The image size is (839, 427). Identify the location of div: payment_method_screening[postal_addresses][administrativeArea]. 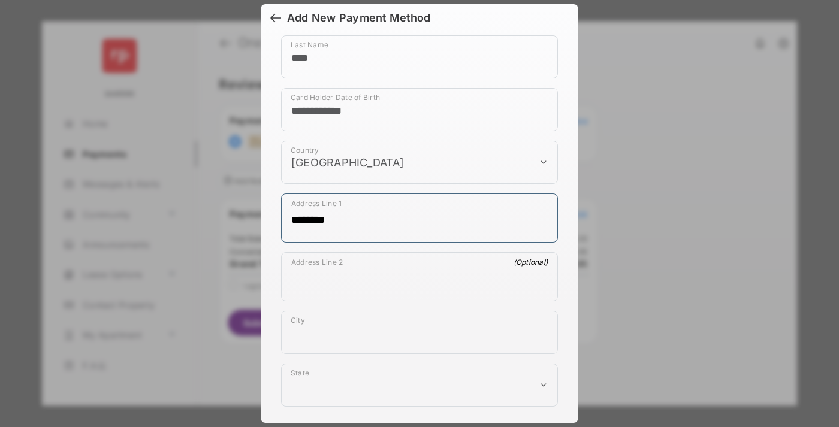
(420, 385).